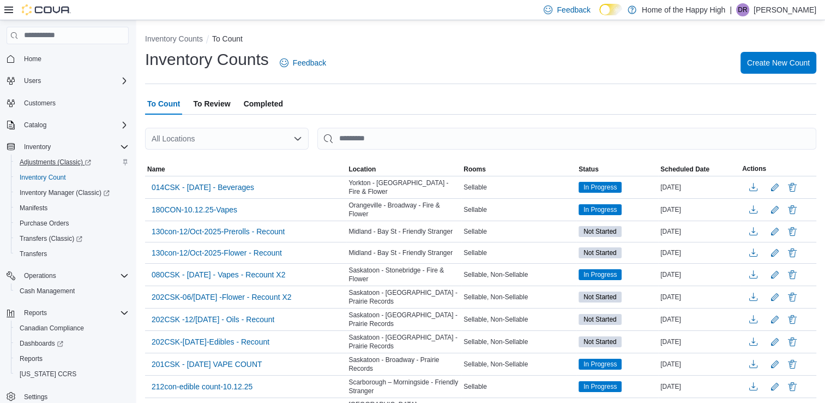  I want to click on span: Midland - Bay St - Friendly Stranger, so click(400, 231).